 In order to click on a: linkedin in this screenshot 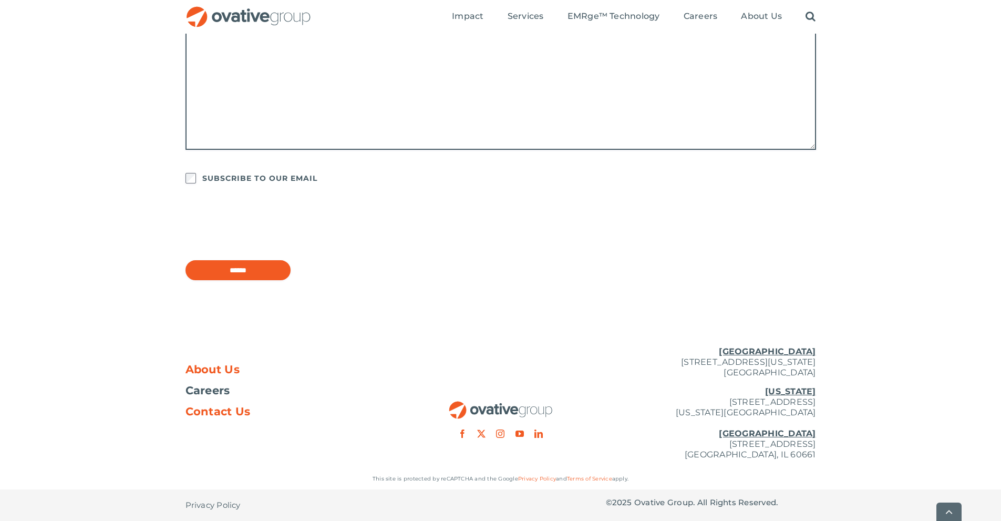, I will do `click(539, 434)`.